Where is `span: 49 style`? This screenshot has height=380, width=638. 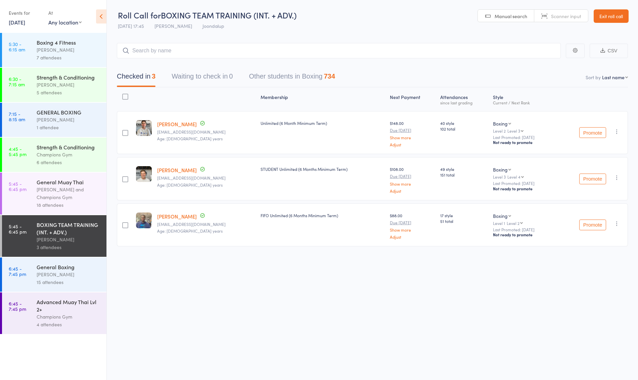 span: 49 style is located at coordinates (463, 169).